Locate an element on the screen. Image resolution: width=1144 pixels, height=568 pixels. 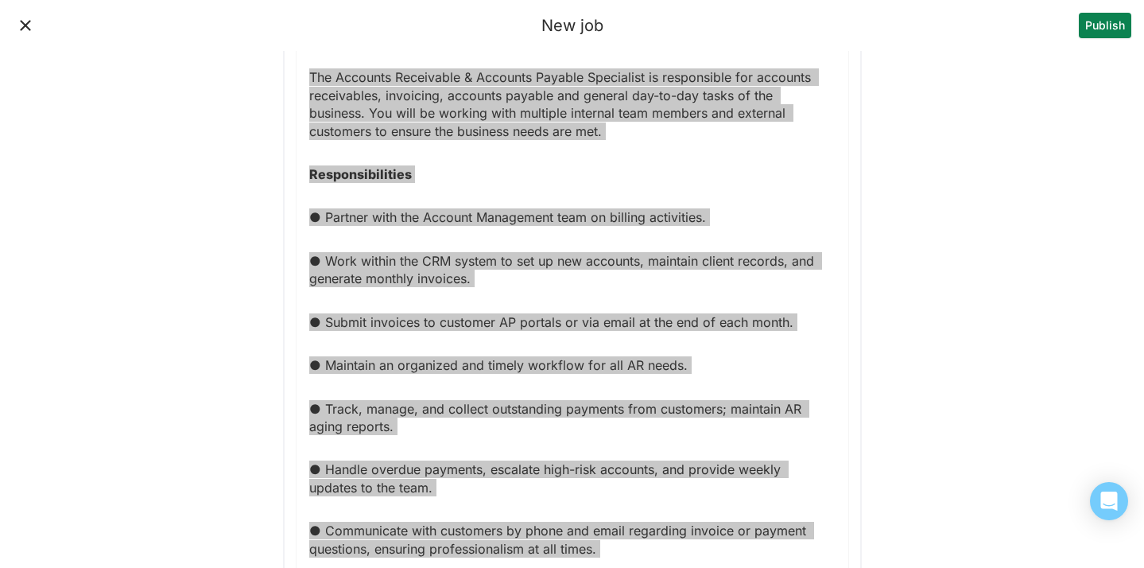
button: Publish is located at coordinates (1105, 25).